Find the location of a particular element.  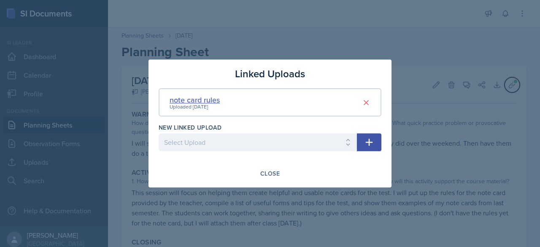

label: New Linked Upload is located at coordinates (190, 127).